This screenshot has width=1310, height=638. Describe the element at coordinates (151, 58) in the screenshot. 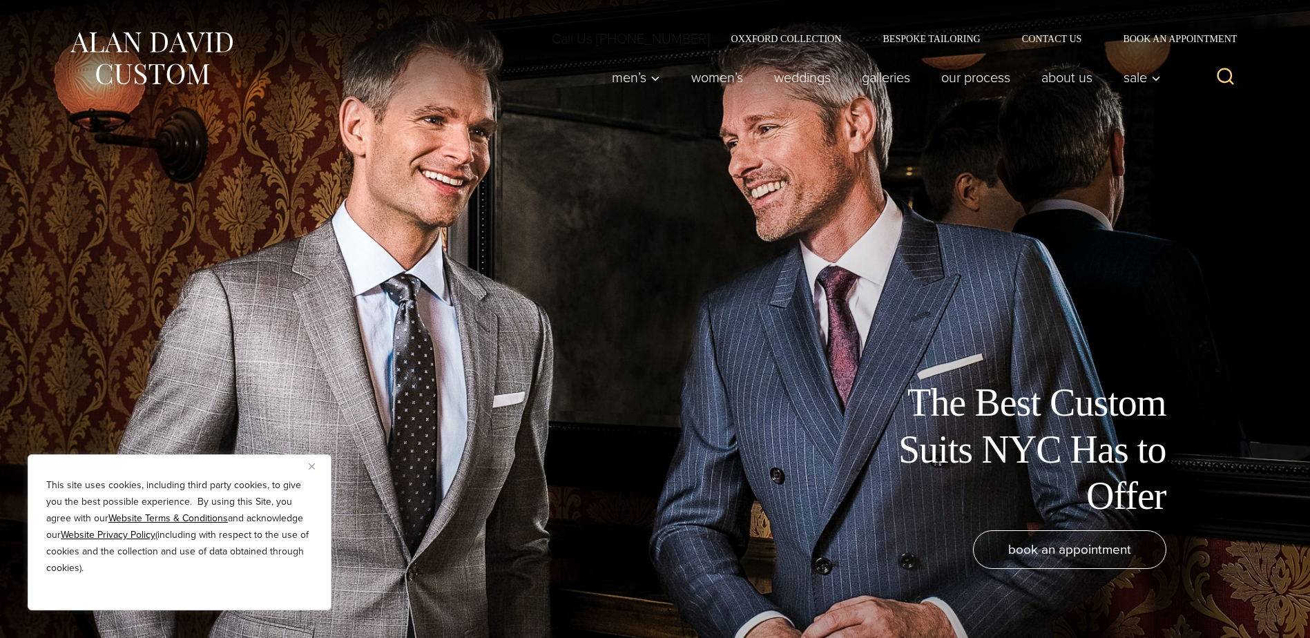

I see `img: Alan David Custom` at that location.